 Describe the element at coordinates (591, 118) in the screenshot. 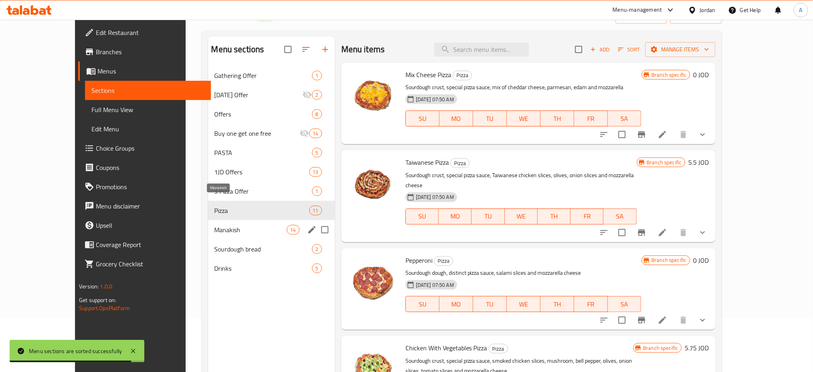

I see `button: FR` at that location.